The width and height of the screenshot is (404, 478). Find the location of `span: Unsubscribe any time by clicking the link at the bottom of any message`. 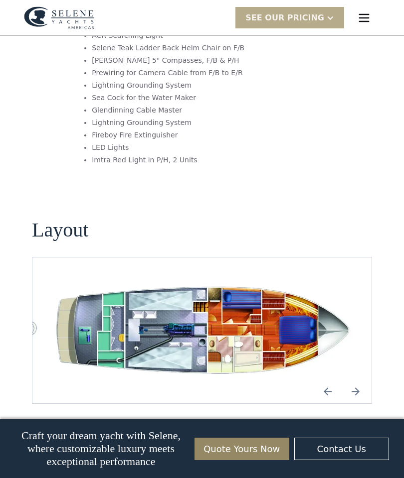

span: Unsubscribe any time by clicking the link at the bottom of any message is located at coordinates (123, 420).